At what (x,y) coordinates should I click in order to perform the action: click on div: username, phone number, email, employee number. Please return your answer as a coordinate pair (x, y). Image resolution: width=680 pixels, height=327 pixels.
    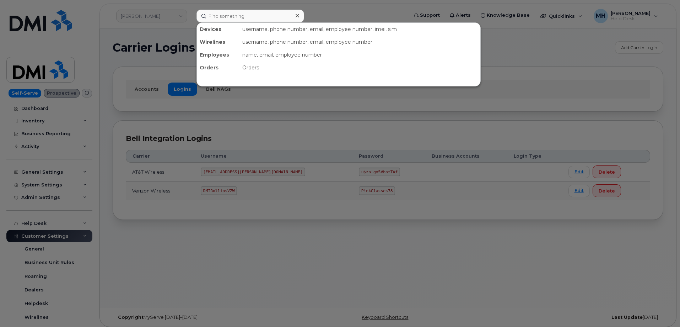
    Looking at the image, I should click on (360, 42).